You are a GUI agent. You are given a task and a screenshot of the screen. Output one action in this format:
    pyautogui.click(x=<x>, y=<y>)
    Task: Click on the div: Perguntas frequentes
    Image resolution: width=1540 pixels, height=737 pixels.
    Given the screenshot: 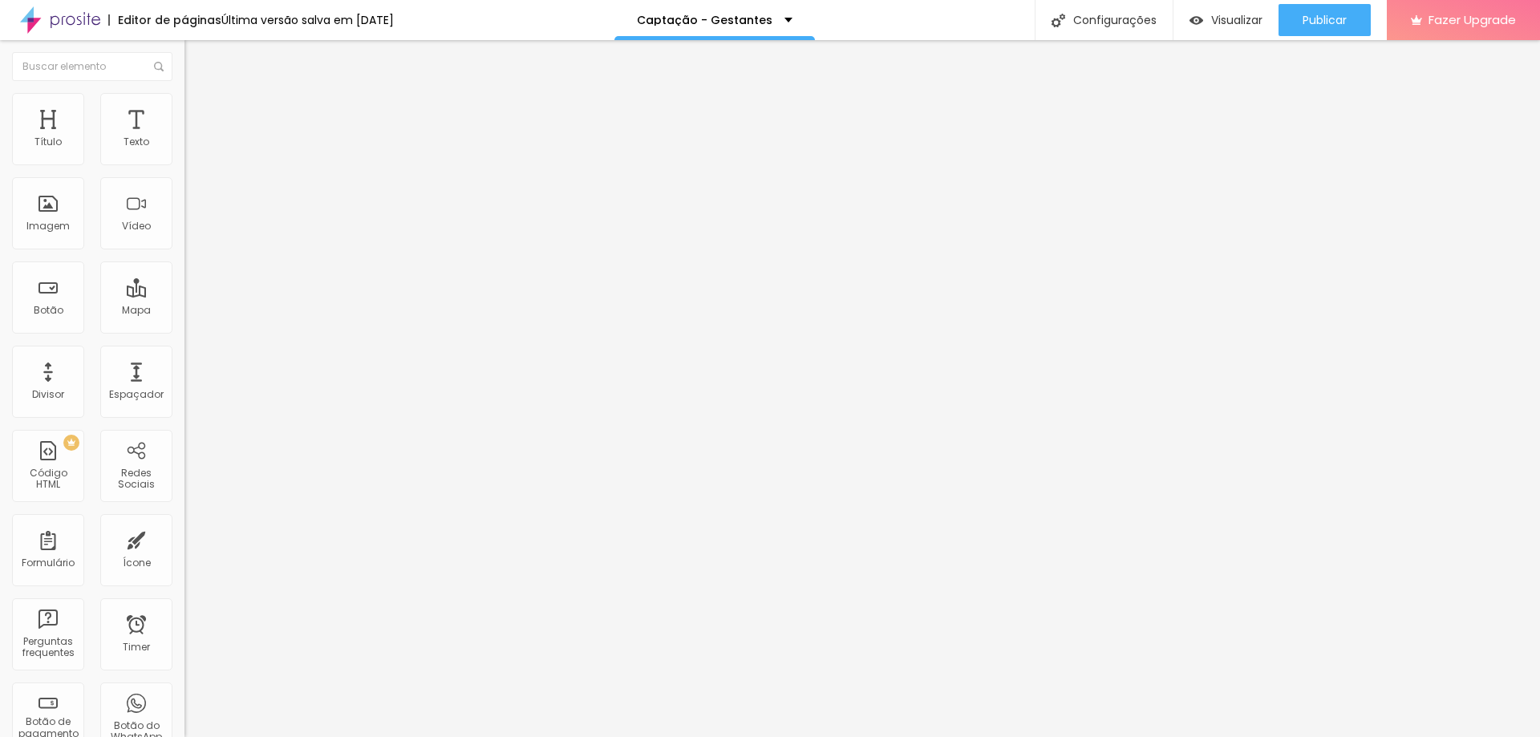 What is the action you would take?
    pyautogui.click(x=47, y=647)
    